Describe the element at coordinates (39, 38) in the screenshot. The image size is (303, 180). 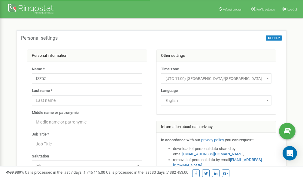
I see `h5: Personal settings` at that location.